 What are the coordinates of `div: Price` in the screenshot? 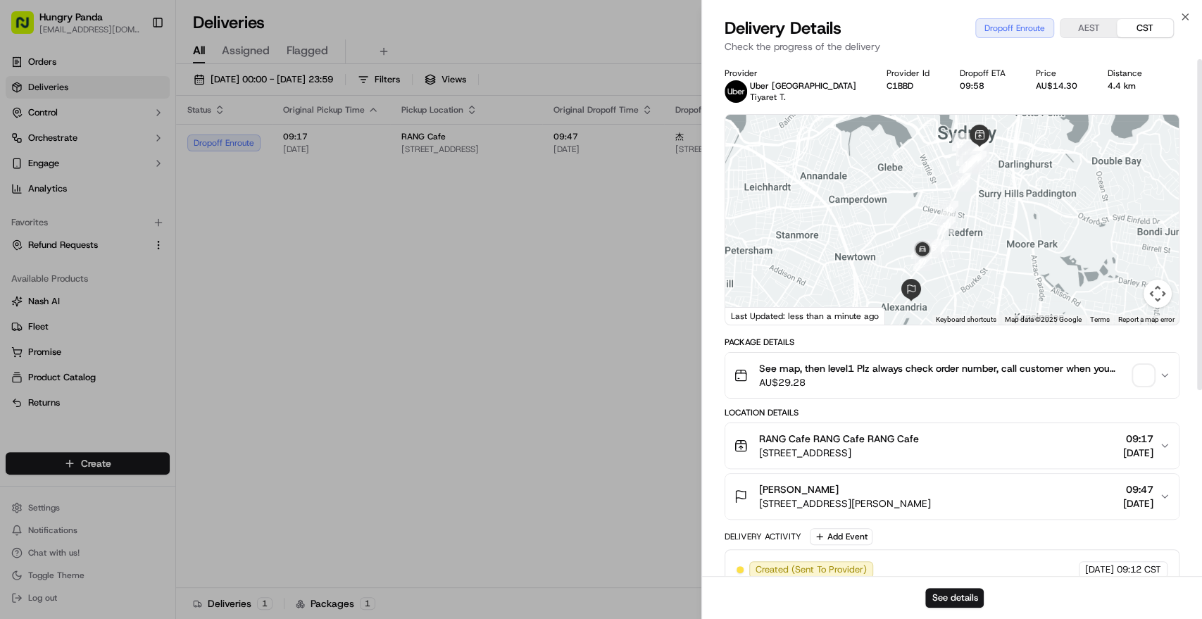 It's located at (1060, 73).